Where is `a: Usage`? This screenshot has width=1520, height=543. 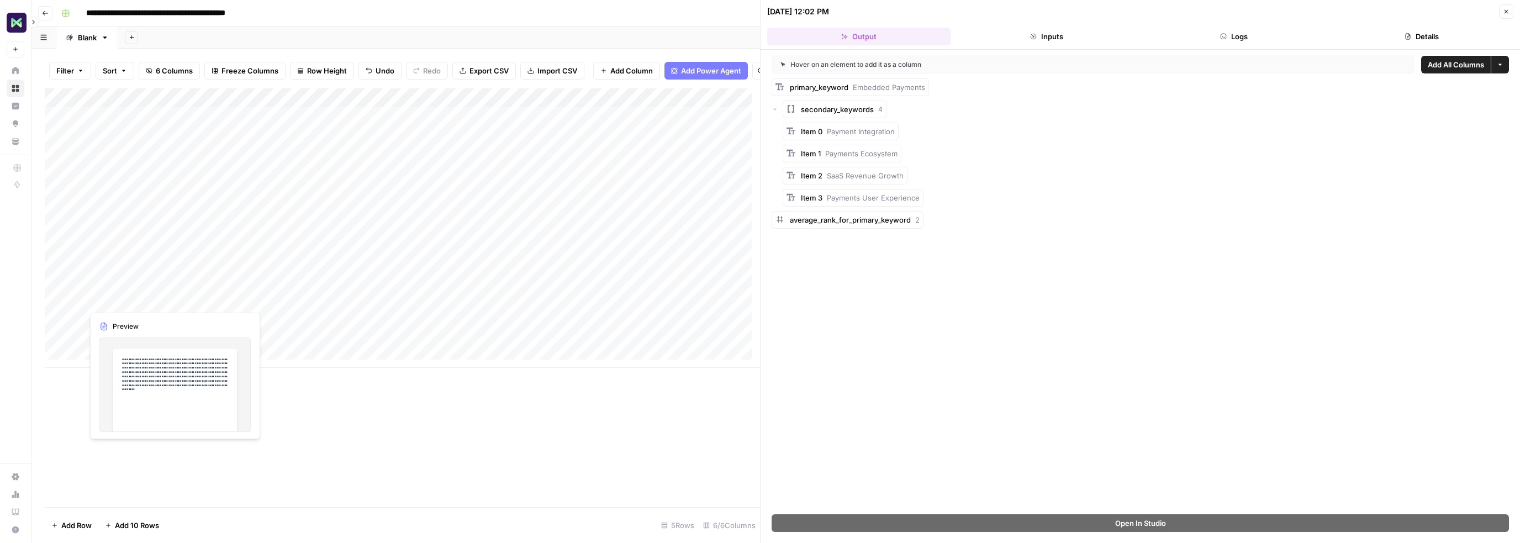
a: Usage is located at coordinates (15, 494).